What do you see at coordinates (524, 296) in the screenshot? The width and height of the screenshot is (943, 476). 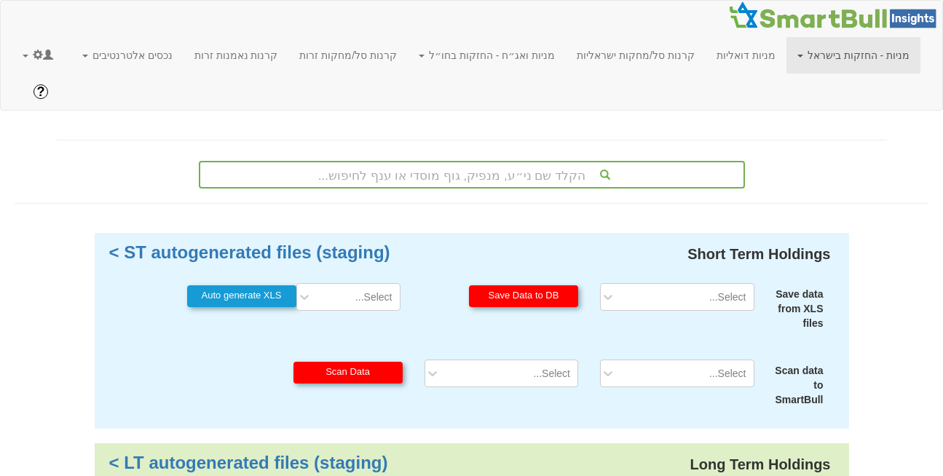 I see `button: Save Data to DB` at bounding box center [524, 296].